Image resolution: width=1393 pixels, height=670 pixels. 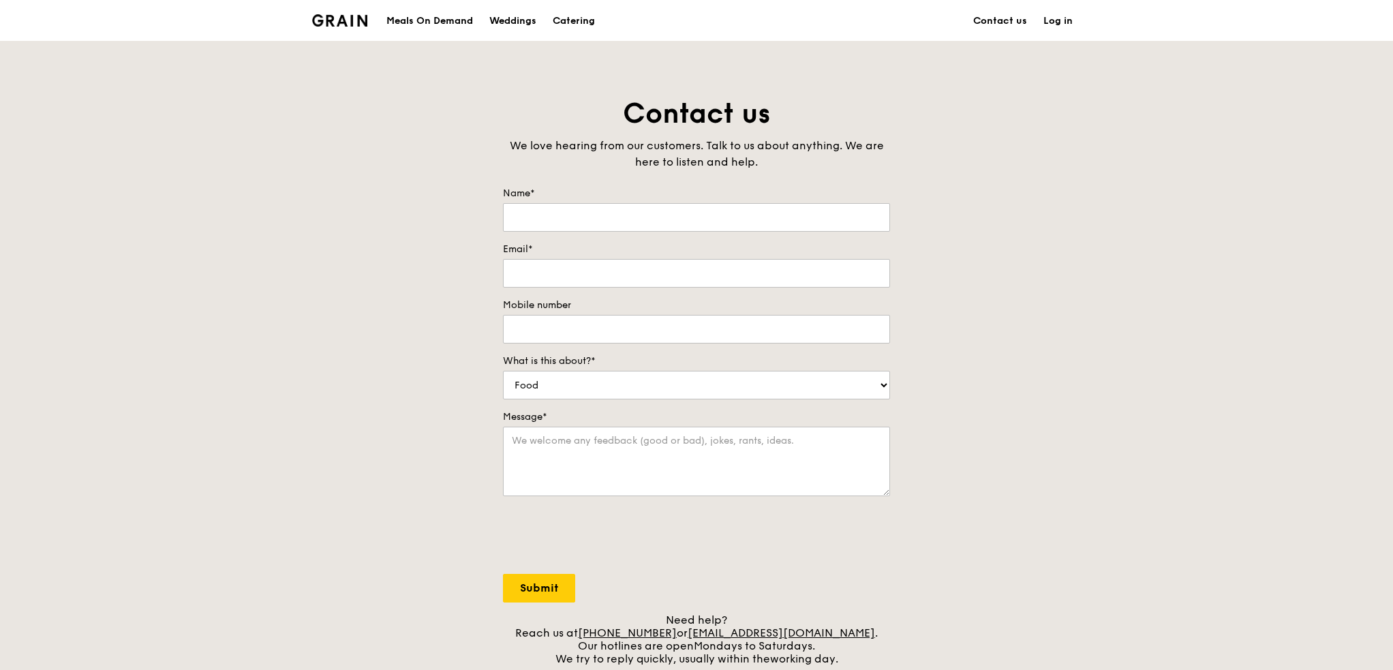 What do you see at coordinates (696, 249) in the screenshot?
I see `label: Email*` at bounding box center [696, 249].